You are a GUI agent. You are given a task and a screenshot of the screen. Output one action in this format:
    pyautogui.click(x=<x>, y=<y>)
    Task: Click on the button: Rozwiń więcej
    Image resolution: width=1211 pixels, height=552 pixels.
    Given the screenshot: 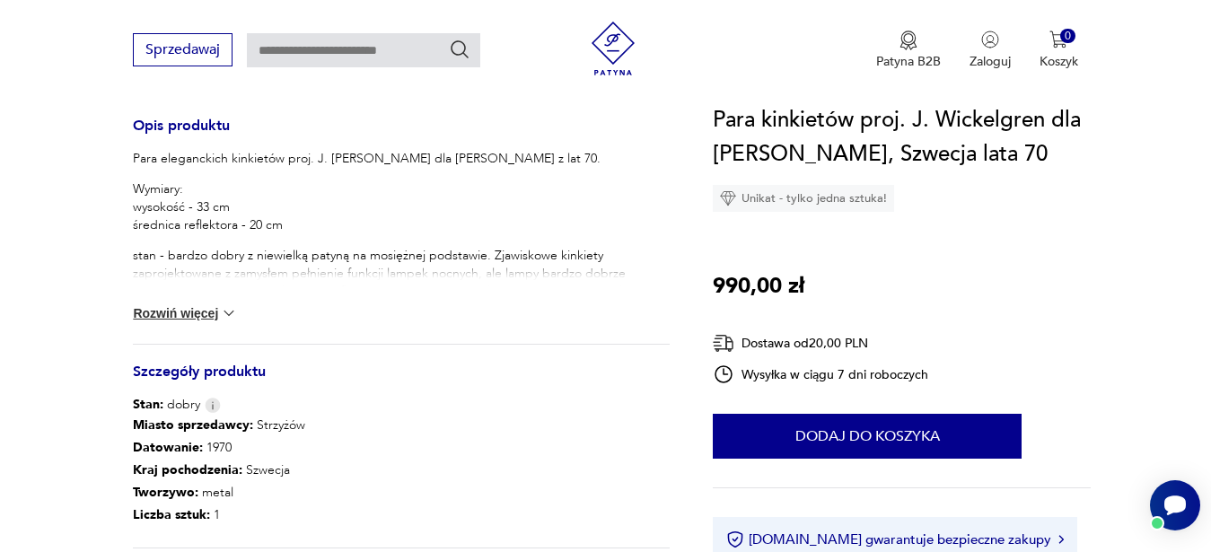 What is the action you would take?
    pyautogui.click(x=185, y=313)
    